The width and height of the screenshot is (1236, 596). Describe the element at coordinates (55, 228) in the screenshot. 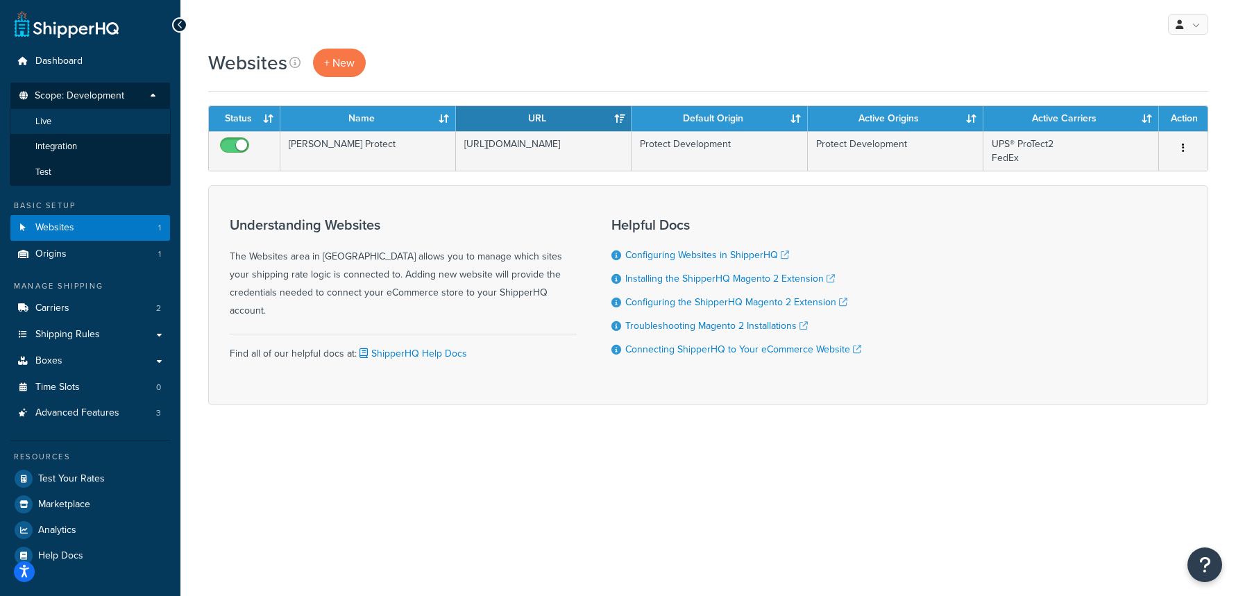

I see `span: Websites` at that location.